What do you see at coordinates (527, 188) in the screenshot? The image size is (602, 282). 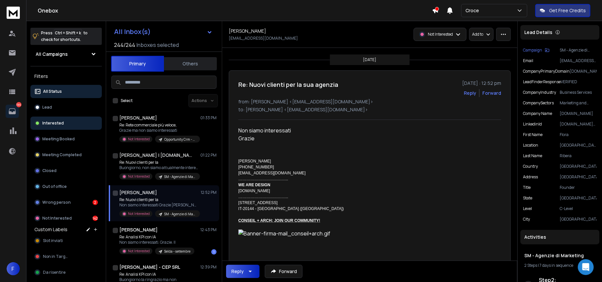 I see `p: title` at bounding box center [527, 188].